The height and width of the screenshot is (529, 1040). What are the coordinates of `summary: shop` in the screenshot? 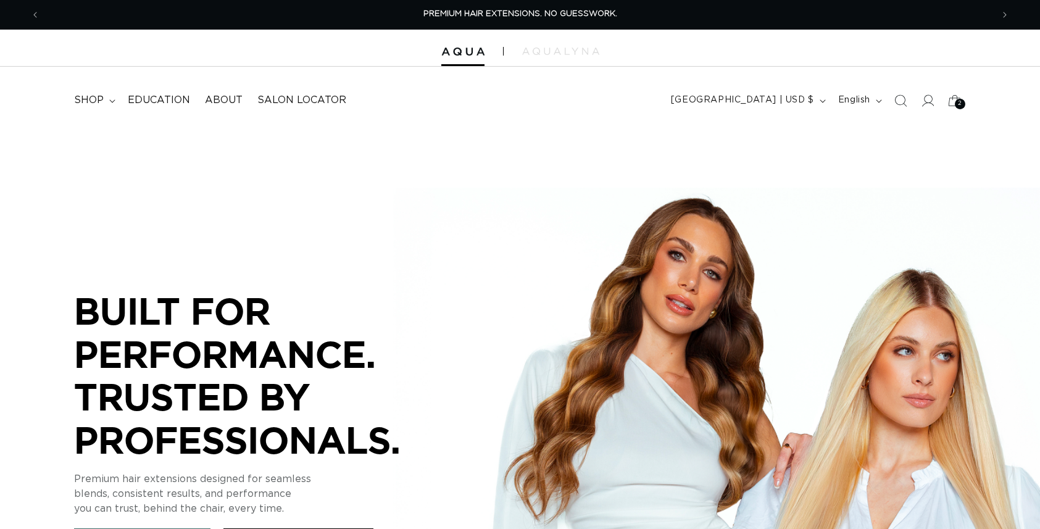 It's located at (93, 100).